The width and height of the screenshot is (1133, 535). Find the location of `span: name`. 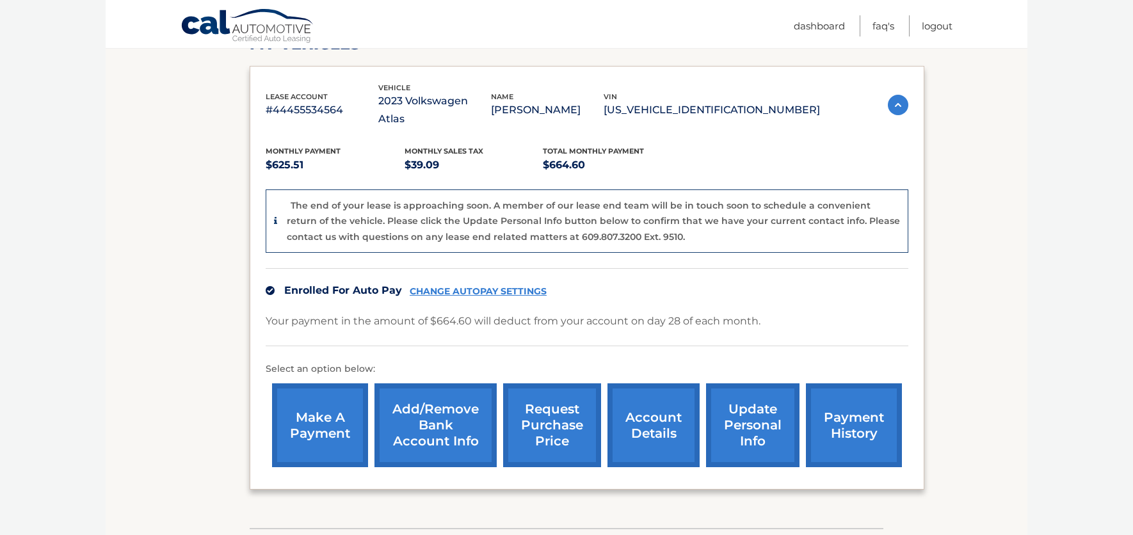

span: name is located at coordinates (502, 97).